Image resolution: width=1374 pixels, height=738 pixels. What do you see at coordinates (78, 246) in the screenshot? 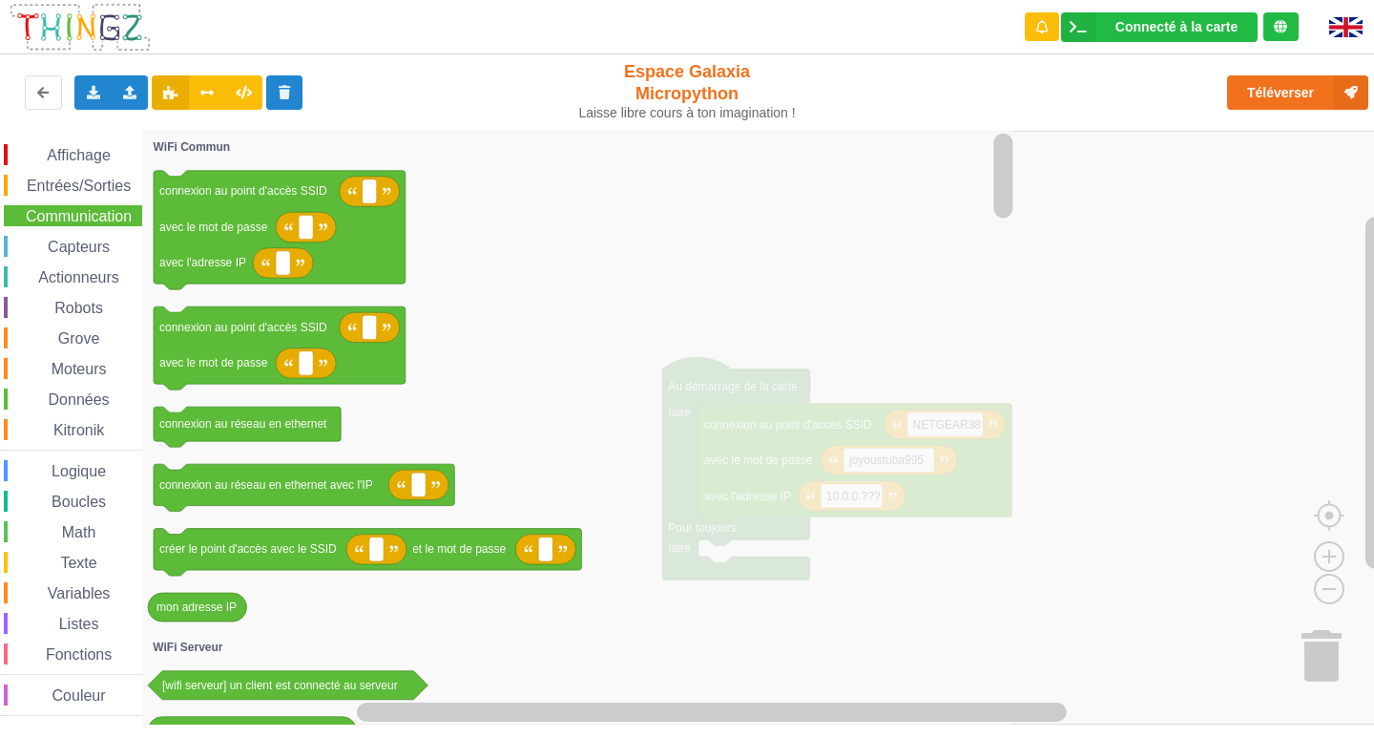
I see `span: Capteurs` at bounding box center [78, 246].